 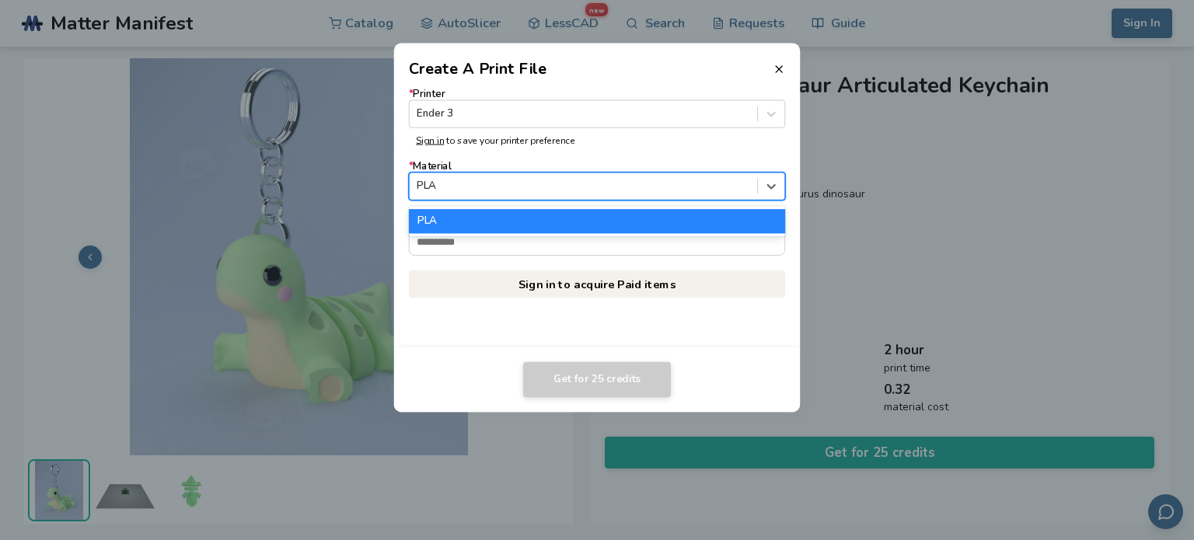 I want to click on button: Get for 25 credits, so click(x=597, y=380).